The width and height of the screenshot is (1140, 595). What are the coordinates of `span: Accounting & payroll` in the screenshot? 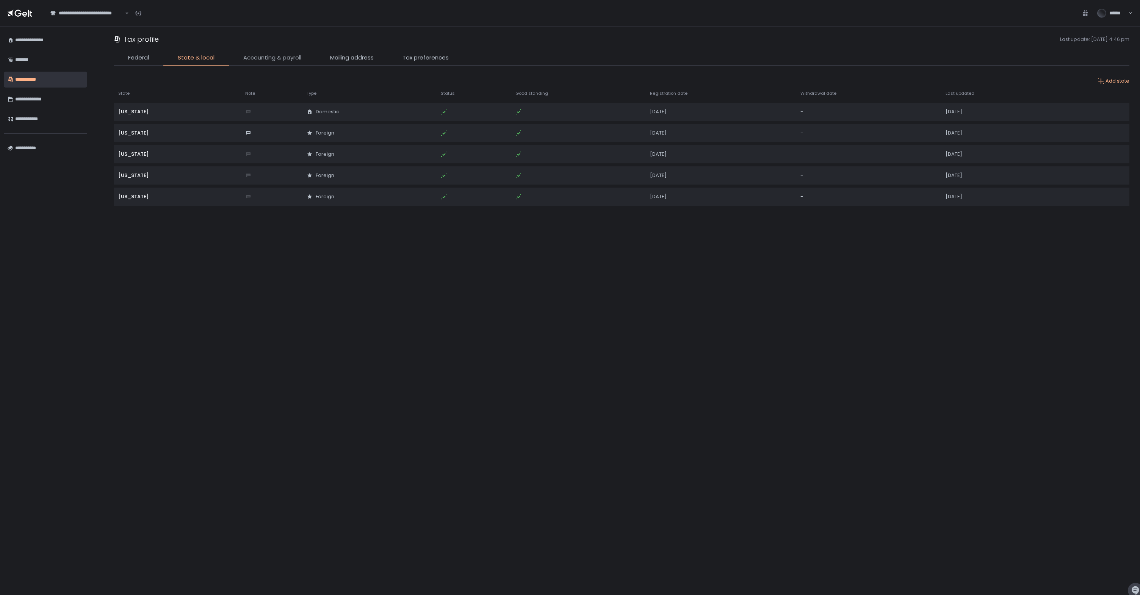 It's located at (272, 58).